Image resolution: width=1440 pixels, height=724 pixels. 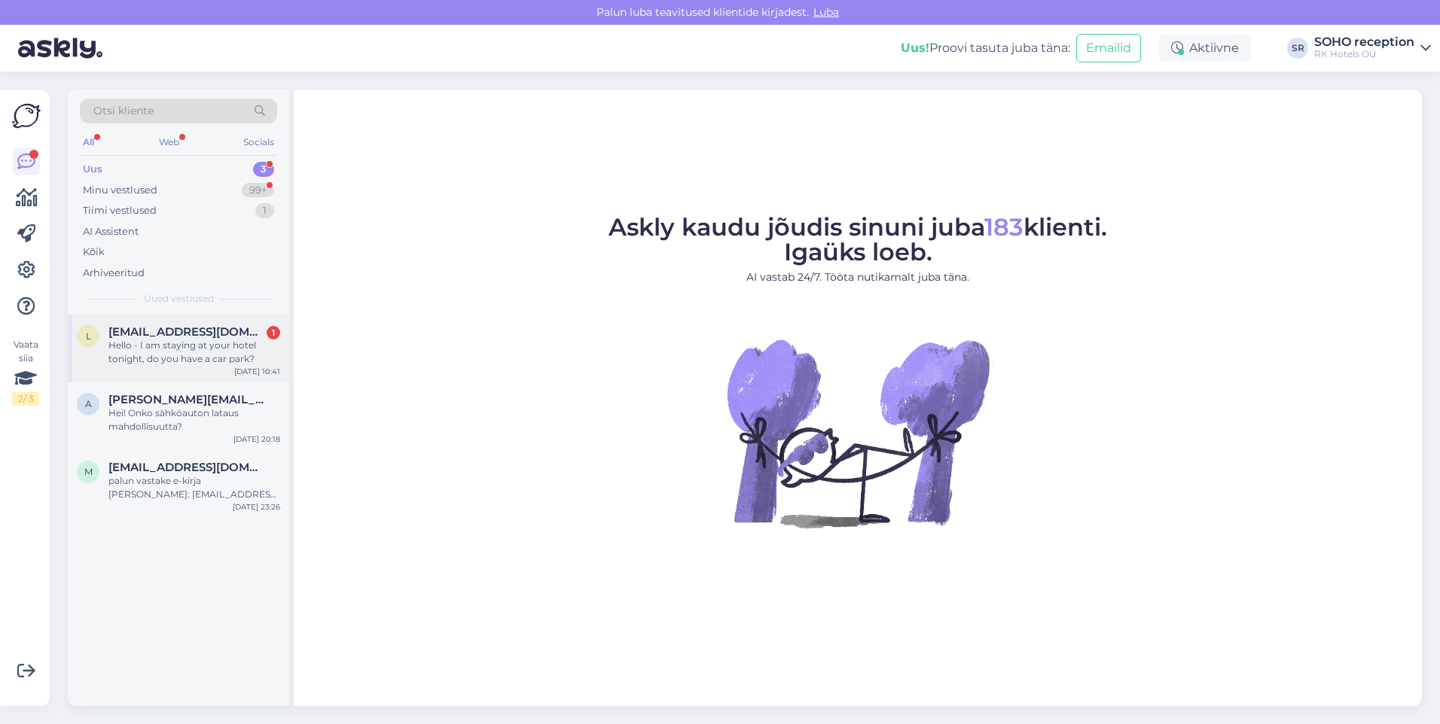 I want to click on span: Uued vestlused, so click(x=178, y=299).